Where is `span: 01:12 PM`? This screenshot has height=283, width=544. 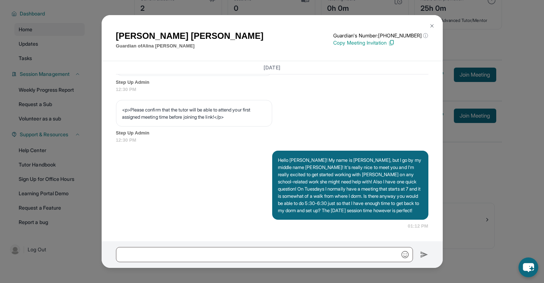 span: 01:12 PM is located at coordinates (418, 226).